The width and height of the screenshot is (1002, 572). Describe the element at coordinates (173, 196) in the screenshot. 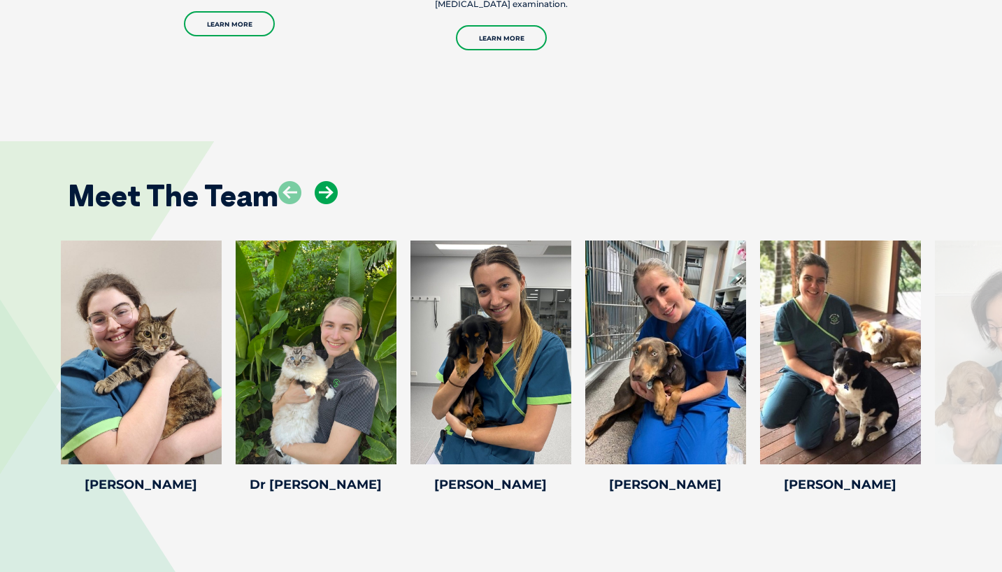

I see `h2: Meet The Team` at that location.